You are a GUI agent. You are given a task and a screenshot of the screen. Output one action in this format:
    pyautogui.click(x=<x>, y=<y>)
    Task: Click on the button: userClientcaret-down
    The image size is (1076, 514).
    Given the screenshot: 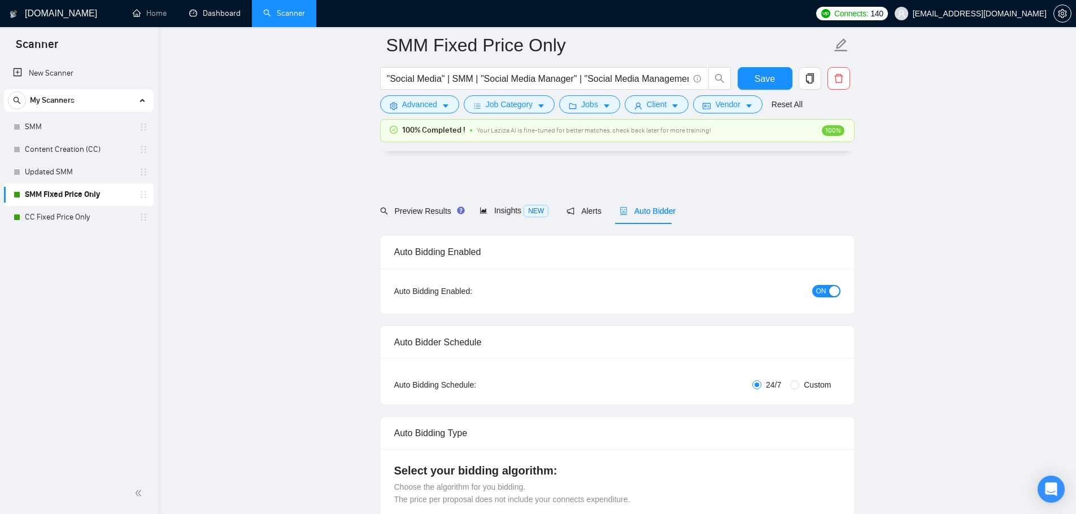 What is the action you would take?
    pyautogui.click(x=657, y=104)
    